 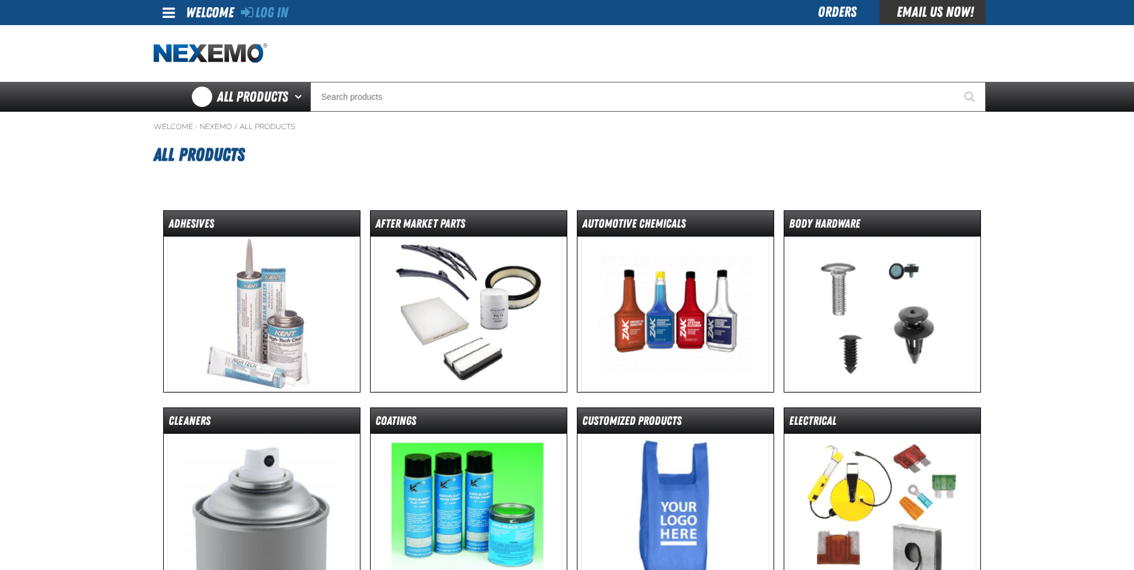 I want to click on dt: Automotive Chemicals, so click(x=675, y=226).